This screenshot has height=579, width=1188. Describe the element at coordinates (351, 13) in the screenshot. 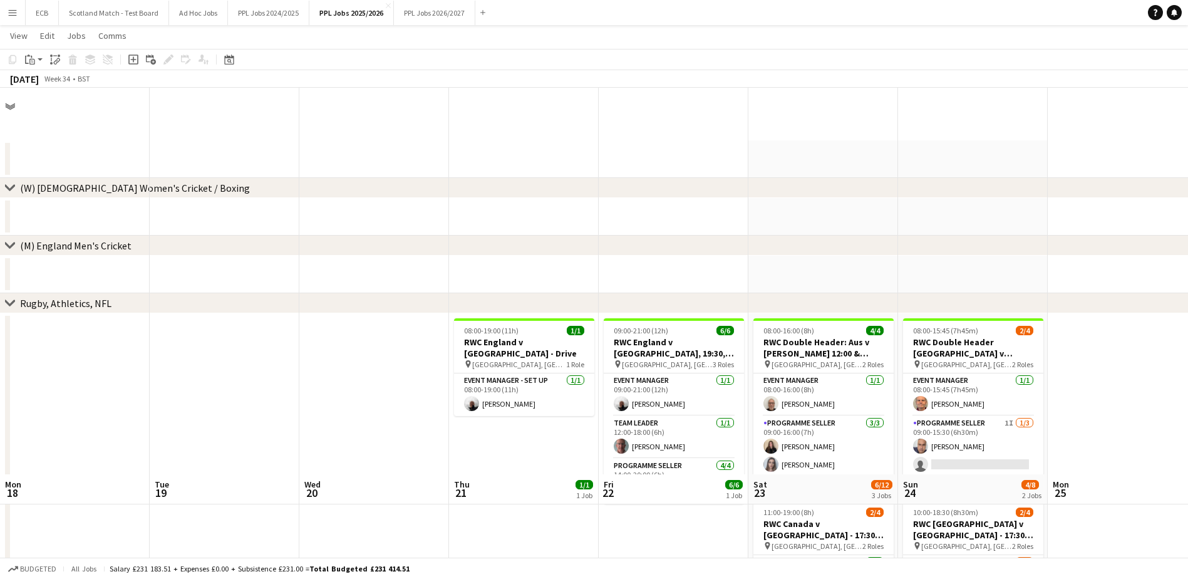

I see `button: PPL Jobs 2025/2026` at that location.